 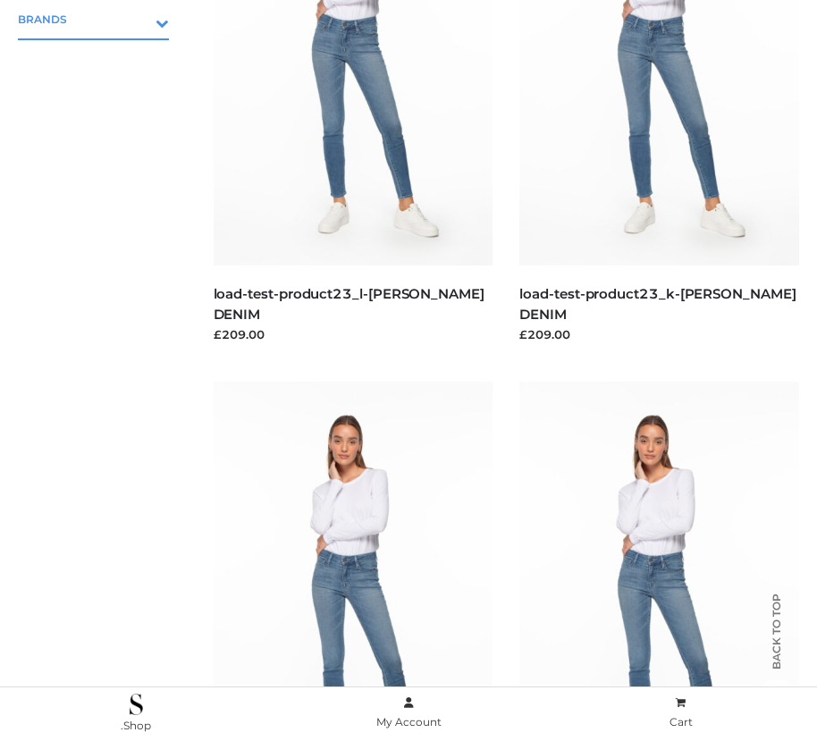 I want to click on img: .Shop, so click(x=136, y=704).